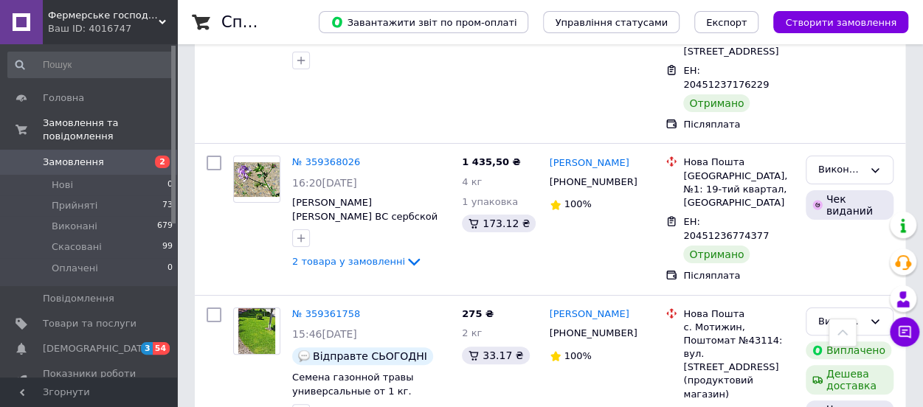 This screenshot has width=923, height=407. Describe the element at coordinates (353, 385) in the screenshot. I see `a: Семена газонной травы универсальные от 1 кг.` at that location.